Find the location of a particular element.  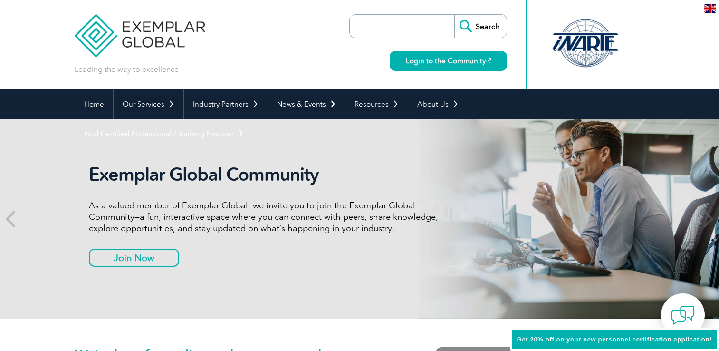

img: open_square.png is located at coordinates (488, 60).